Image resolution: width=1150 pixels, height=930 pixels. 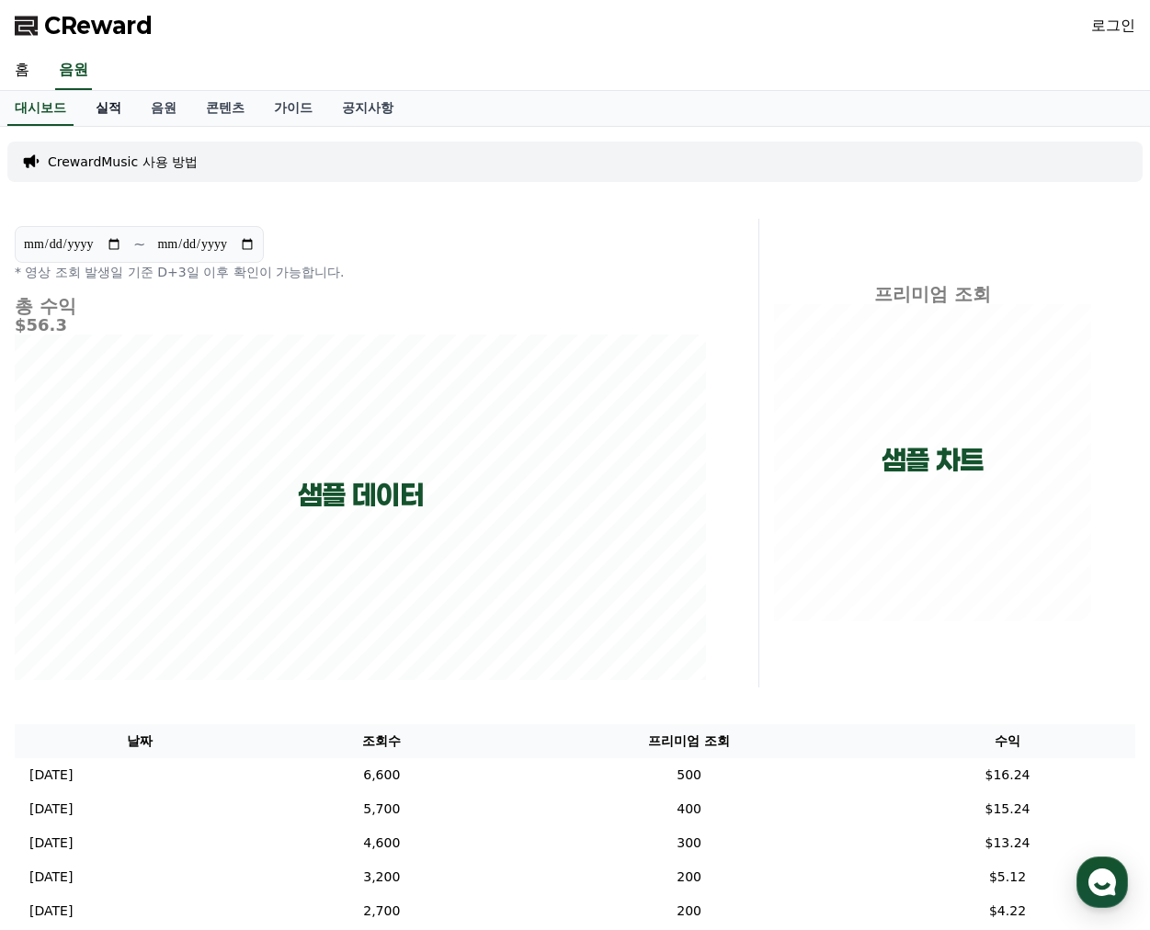 What do you see at coordinates (295, 606) in the screenshot?
I see `a: 설정` at bounding box center [295, 606].